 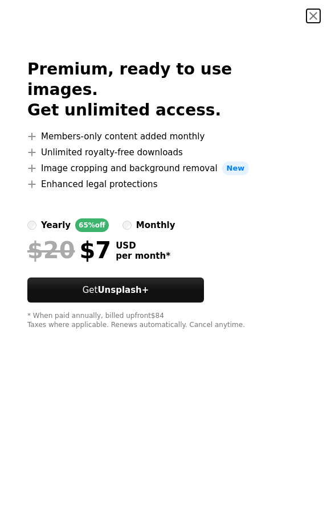 What do you see at coordinates (143, 246) in the screenshot?
I see `span: USD` at bounding box center [143, 246].